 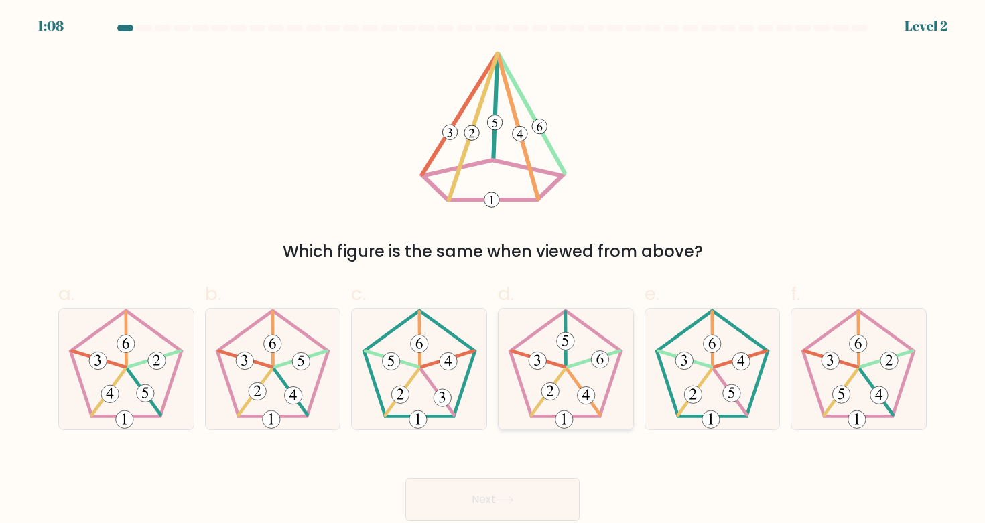 I want to click on span: b., so click(x=213, y=293).